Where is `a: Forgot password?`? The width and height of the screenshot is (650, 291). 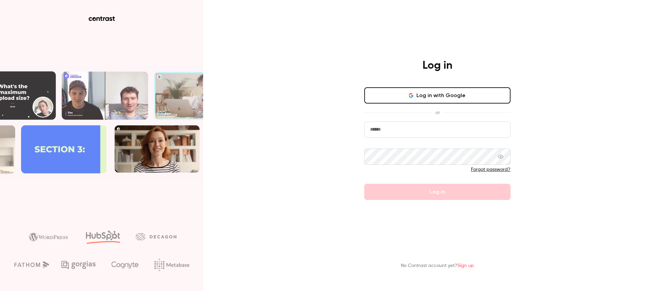
a: Forgot password? is located at coordinates (490, 170).